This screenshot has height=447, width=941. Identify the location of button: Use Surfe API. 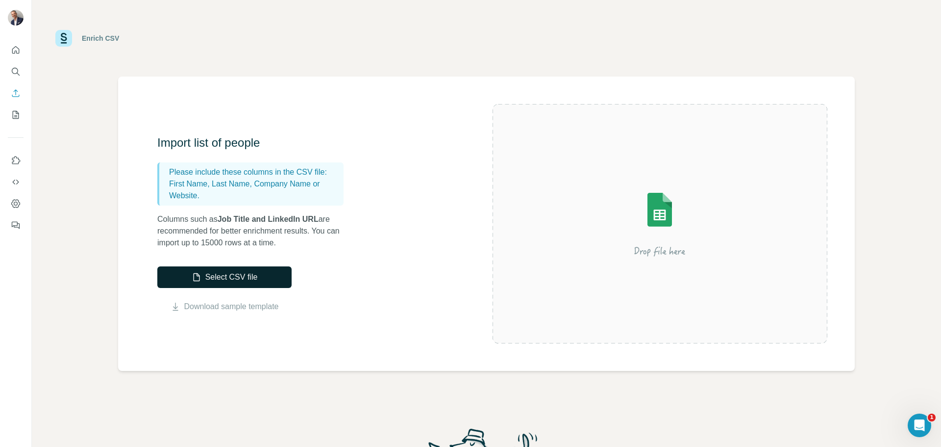
(16, 182).